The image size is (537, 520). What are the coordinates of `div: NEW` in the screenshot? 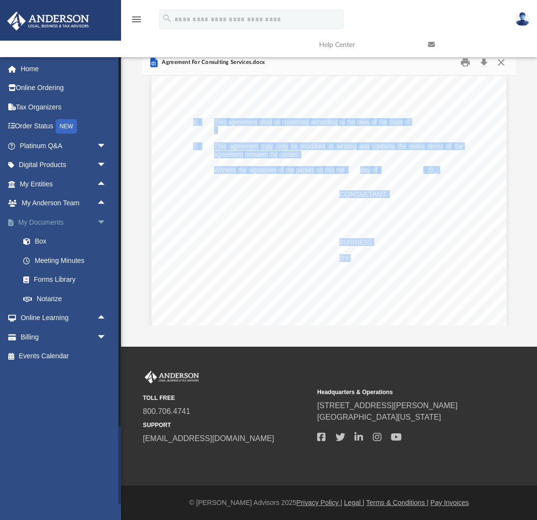 It's located at (66, 126).